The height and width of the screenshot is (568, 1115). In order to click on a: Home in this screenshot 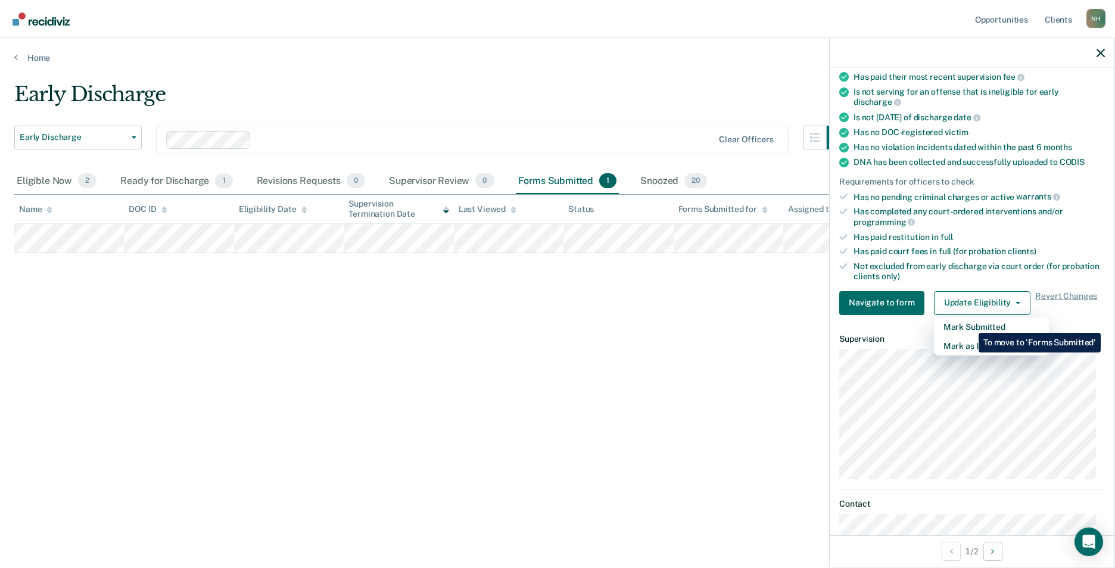, I will do `click(557, 58)`.